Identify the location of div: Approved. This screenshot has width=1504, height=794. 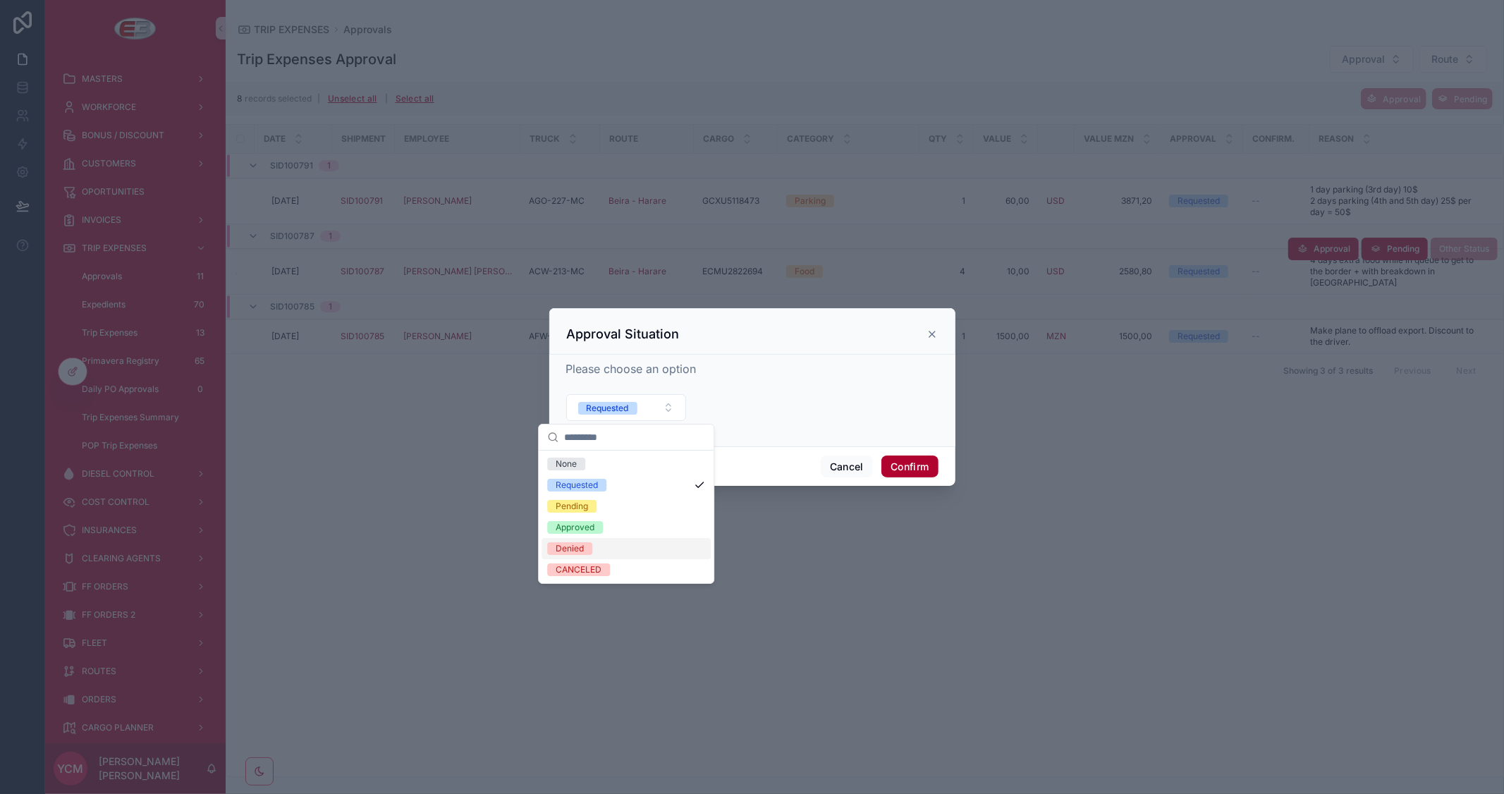
(575, 527).